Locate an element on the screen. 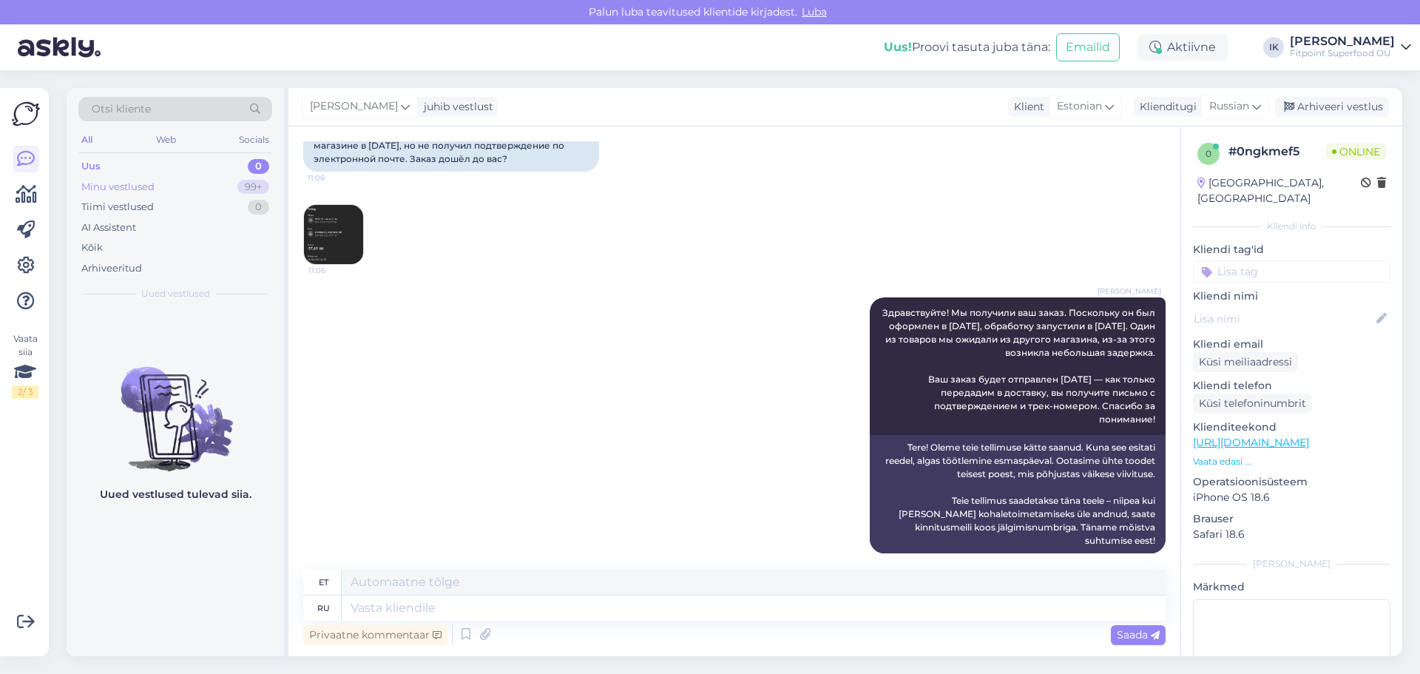 This screenshot has height=674, width=1420. div: Aktiivne is located at coordinates (1182, 47).